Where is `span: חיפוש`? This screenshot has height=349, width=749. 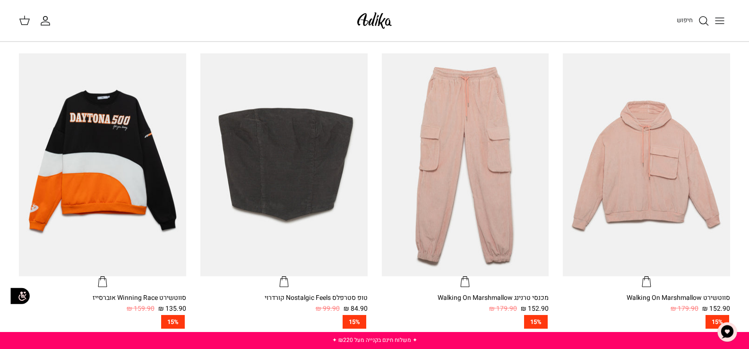 span: חיפוש is located at coordinates (685, 20).